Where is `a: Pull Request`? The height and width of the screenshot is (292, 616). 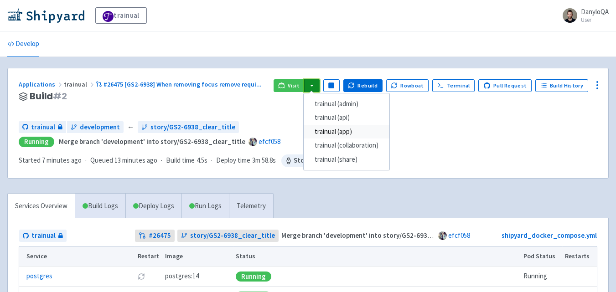 a: Pull Request is located at coordinates (505, 86).